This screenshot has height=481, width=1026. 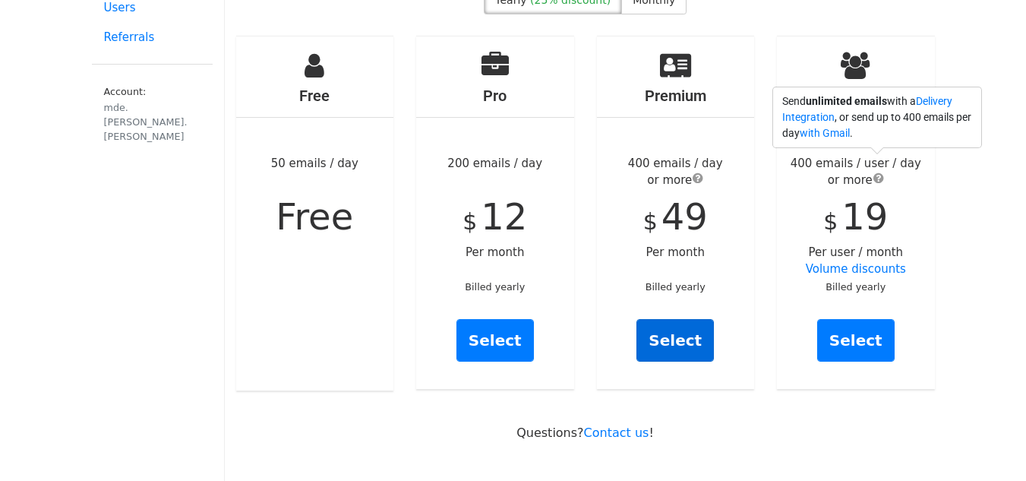 I want to click on span: 19, so click(x=864, y=216).